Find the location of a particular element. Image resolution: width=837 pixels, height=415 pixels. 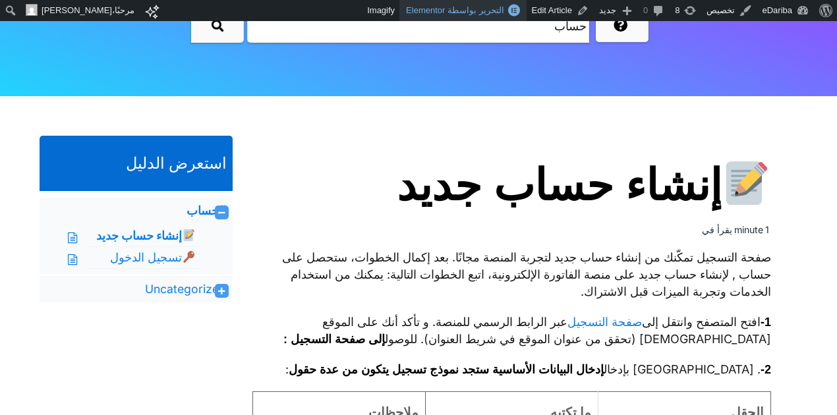

span: 1 is located at coordinates (767, 230).